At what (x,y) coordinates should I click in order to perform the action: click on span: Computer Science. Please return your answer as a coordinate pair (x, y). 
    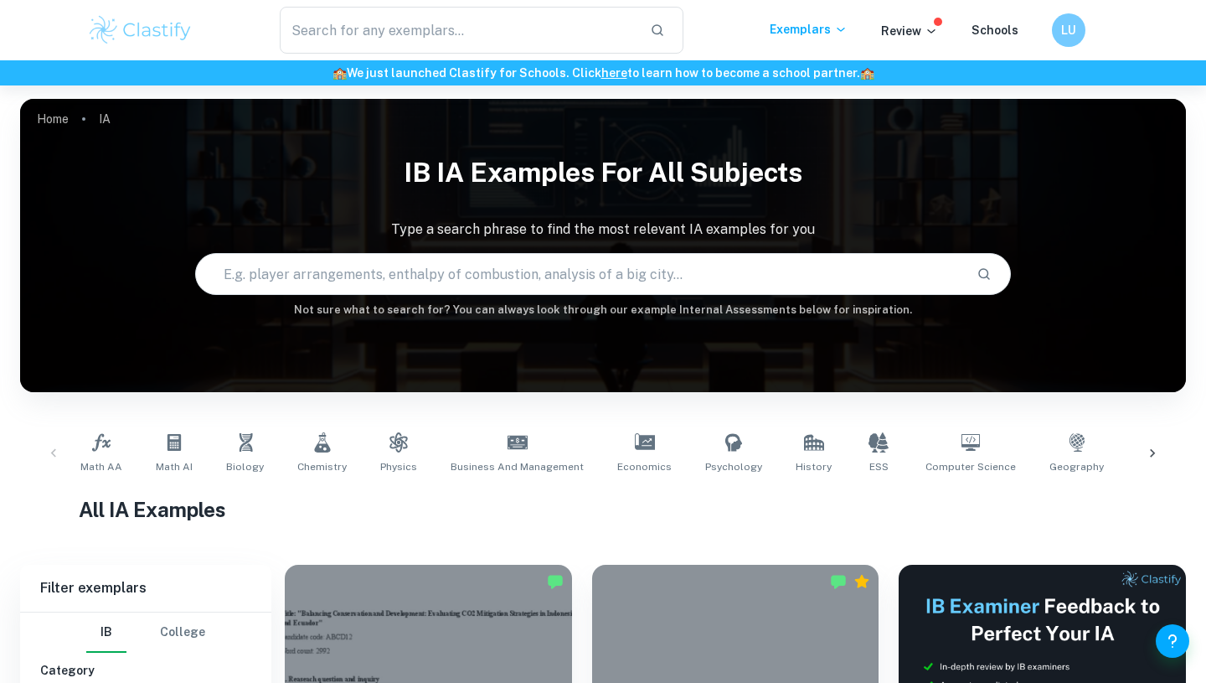
    Looking at the image, I should click on (971, 467).